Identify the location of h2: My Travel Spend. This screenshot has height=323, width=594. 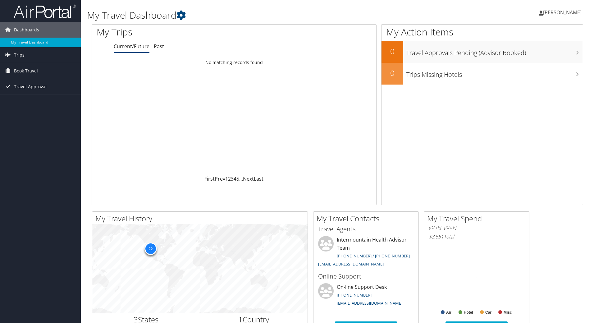
(478, 218).